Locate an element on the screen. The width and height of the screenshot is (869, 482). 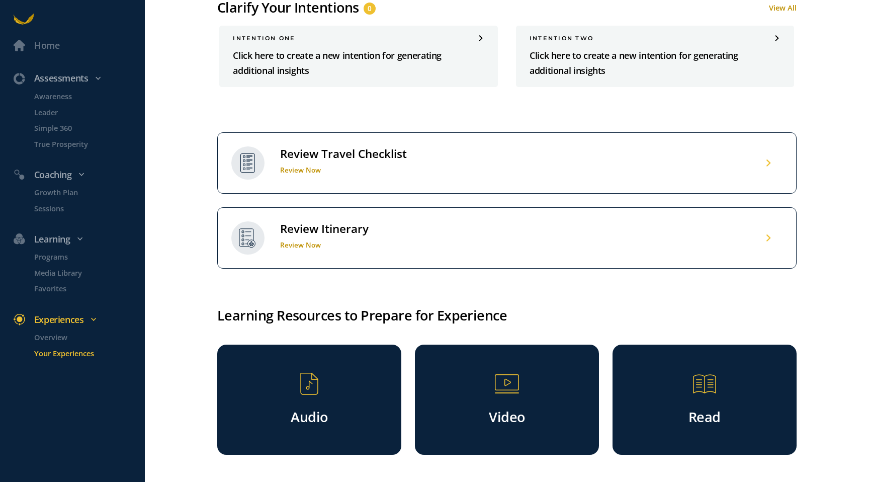
div: Learning is located at coordinates (78, 239).